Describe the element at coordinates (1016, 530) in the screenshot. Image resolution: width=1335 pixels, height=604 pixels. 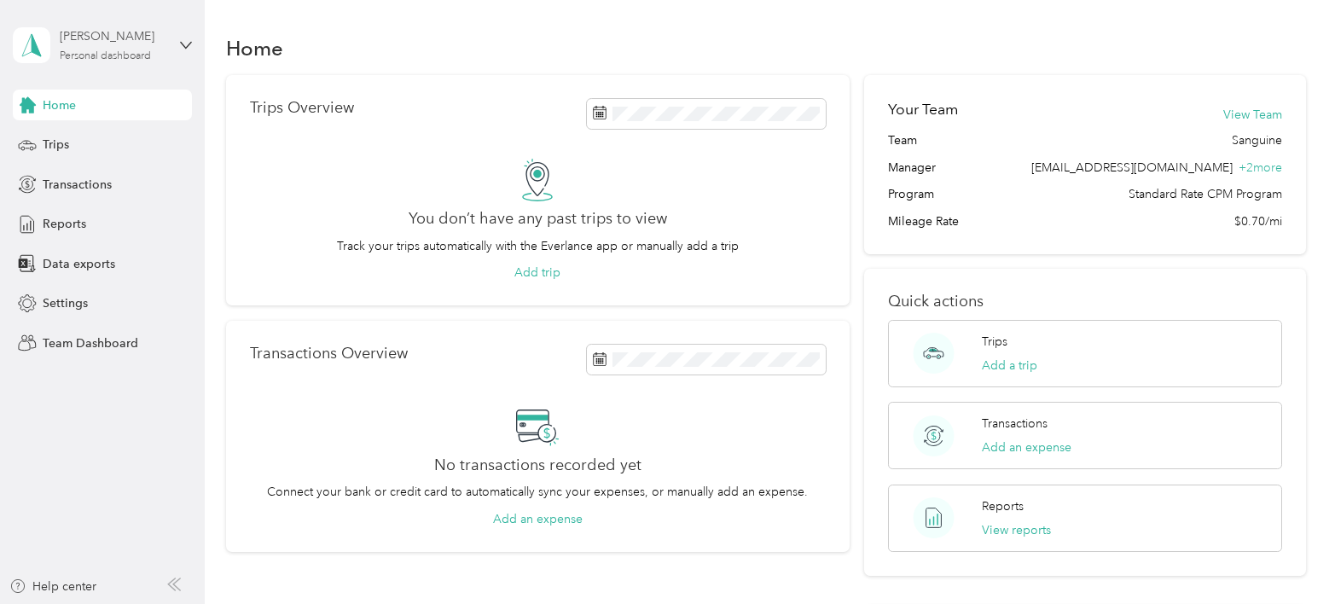
I see `button: View reports` at that location.